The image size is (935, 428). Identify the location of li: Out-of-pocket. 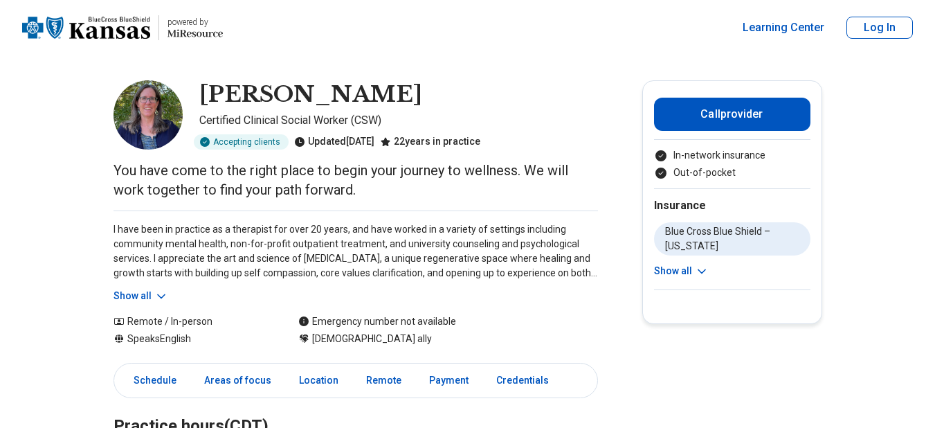
(732, 172).